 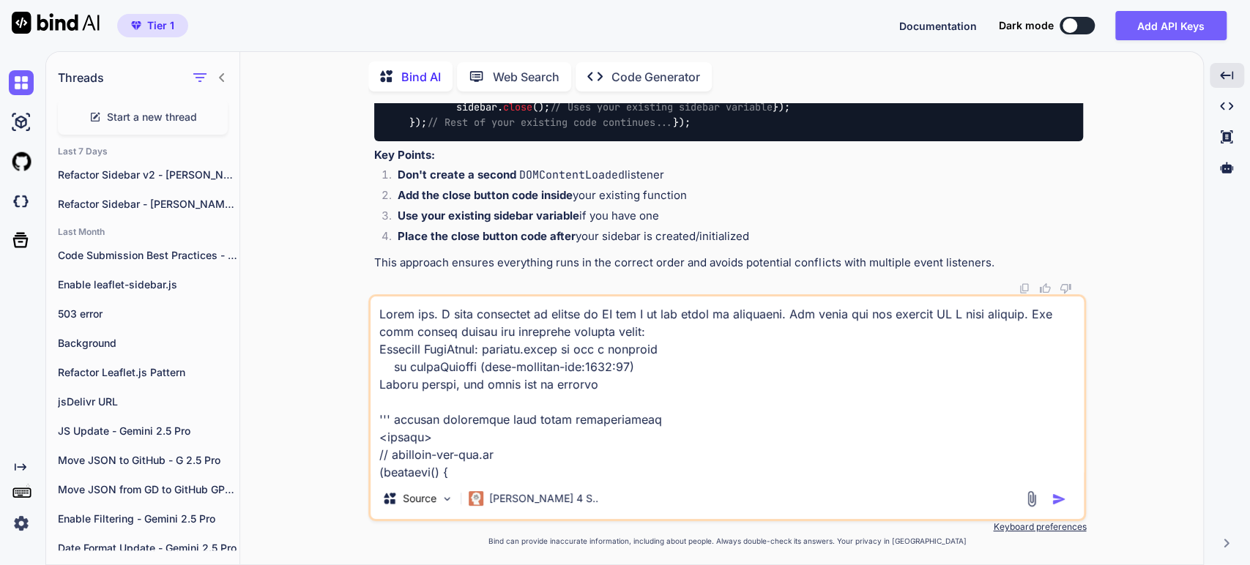 What do you see at coordinates (56, 23) in the screenshot?
I see `img: Bind AI` at bounding box center [56, 23].